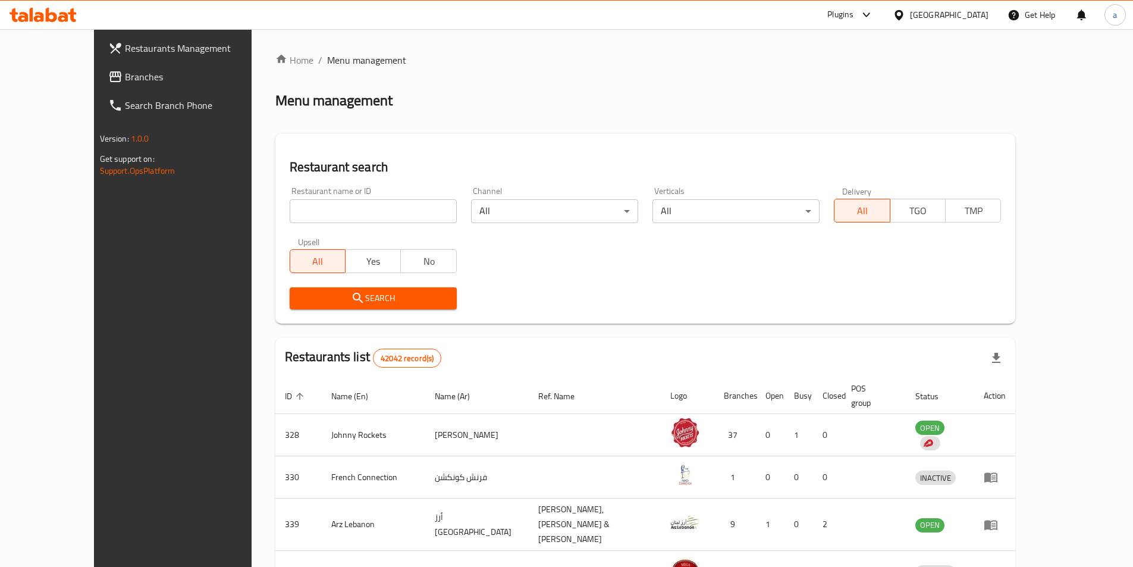 This screenshot has height=567, width=1133. What do you see at coordinates (294, 60) in the screenshot?
I see `a: Home` at bounding box center [294, 60].